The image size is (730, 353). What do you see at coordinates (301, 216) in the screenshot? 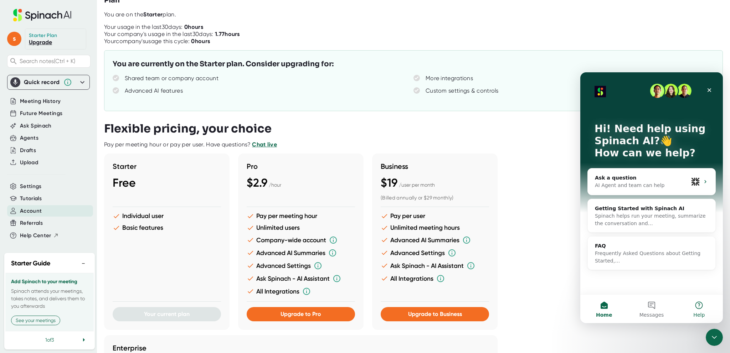
I see `li: Pay per meeting hour` at bounding box center [301, 216].